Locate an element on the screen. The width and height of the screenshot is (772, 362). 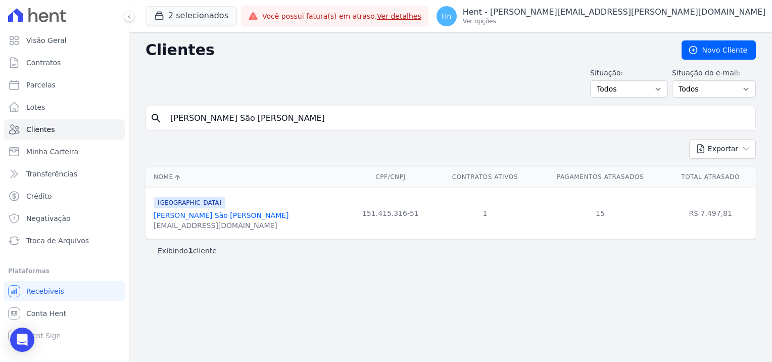
td: 151.415.316-51 is located at coordinates (391, 213).